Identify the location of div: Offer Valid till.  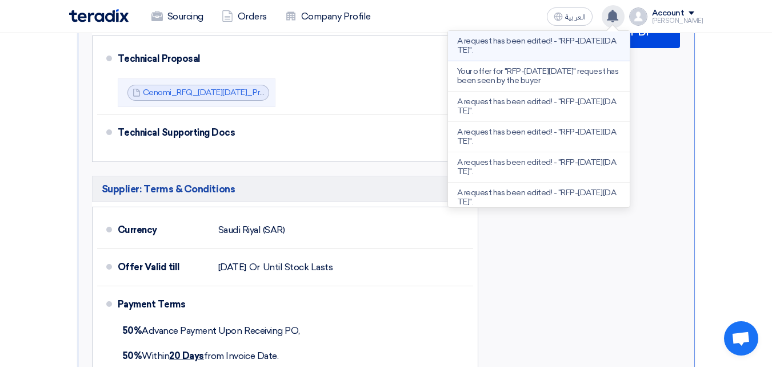
(164, 267).